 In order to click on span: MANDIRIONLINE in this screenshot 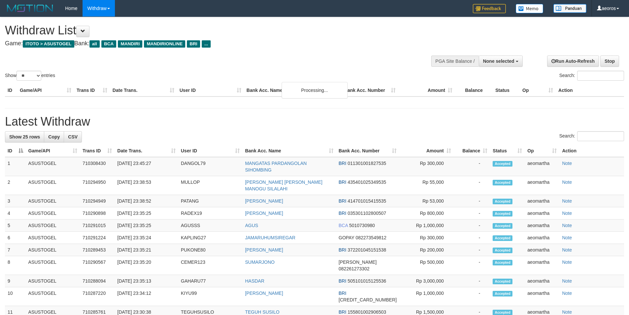, I will do `click(164, 44)`.